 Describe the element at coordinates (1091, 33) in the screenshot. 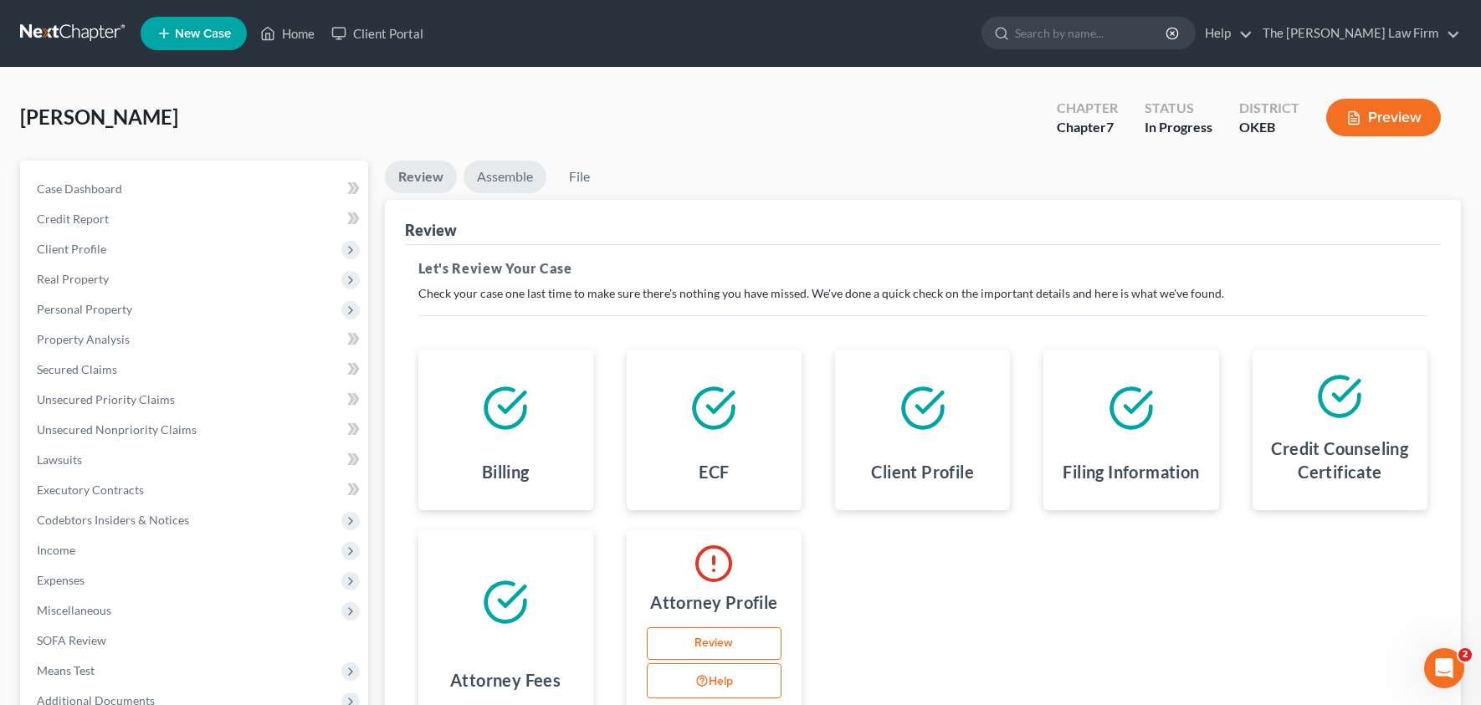

I see `input: Search by name...` at that location.